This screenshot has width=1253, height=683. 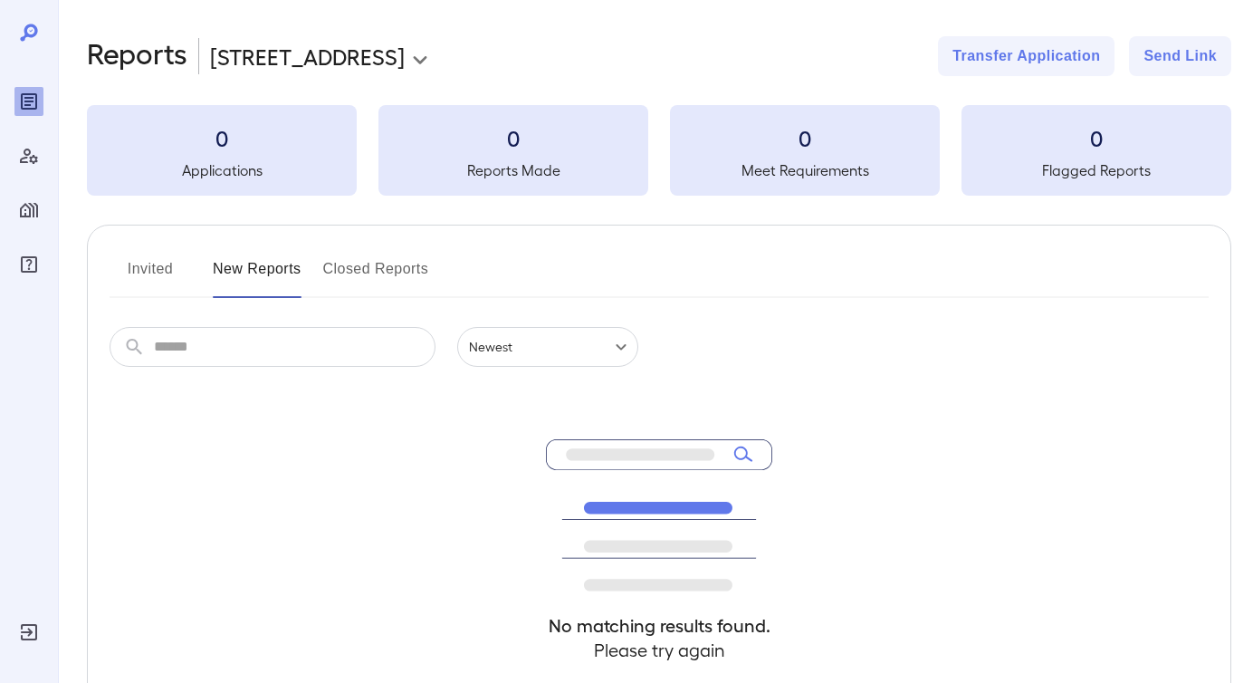 What do you see at coordinates (376, 276) in the screenshot?
I see `button: Closed Reports` at bounding box center [376, 276].